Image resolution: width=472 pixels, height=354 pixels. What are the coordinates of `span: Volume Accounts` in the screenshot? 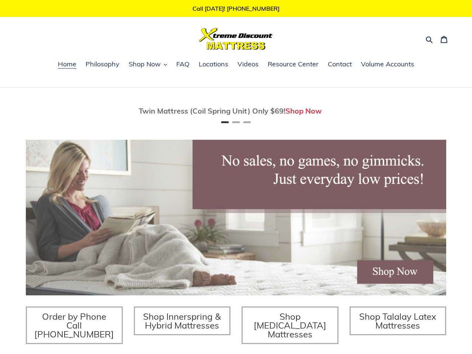 It's located at (387, 64).